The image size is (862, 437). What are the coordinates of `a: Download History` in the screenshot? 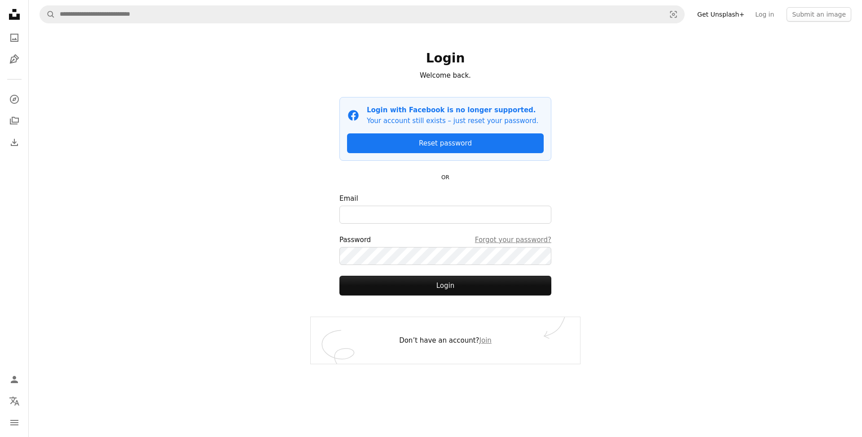 It's located at (14, 142).